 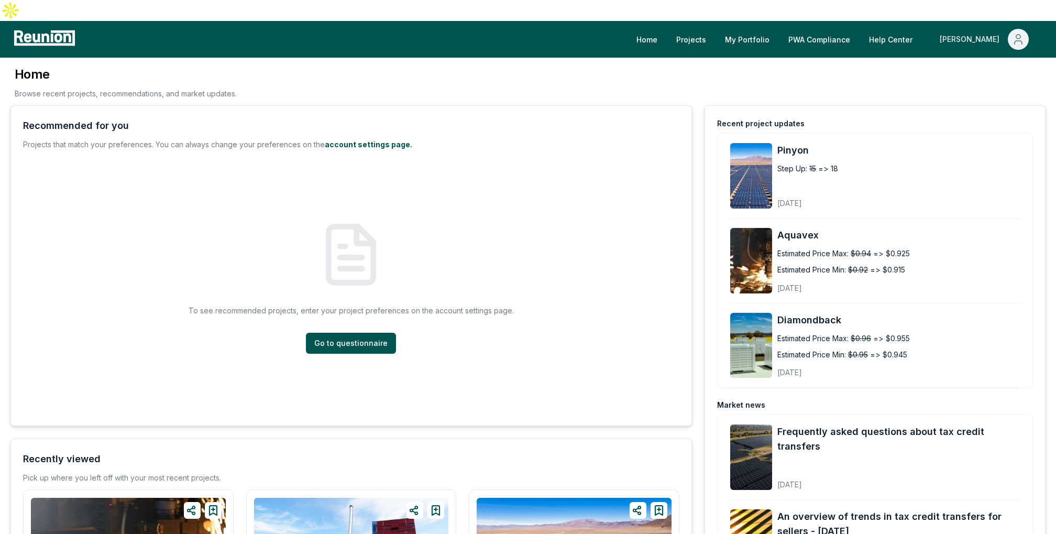 I want to click on span: $0.92, so click(x=858, y=269).